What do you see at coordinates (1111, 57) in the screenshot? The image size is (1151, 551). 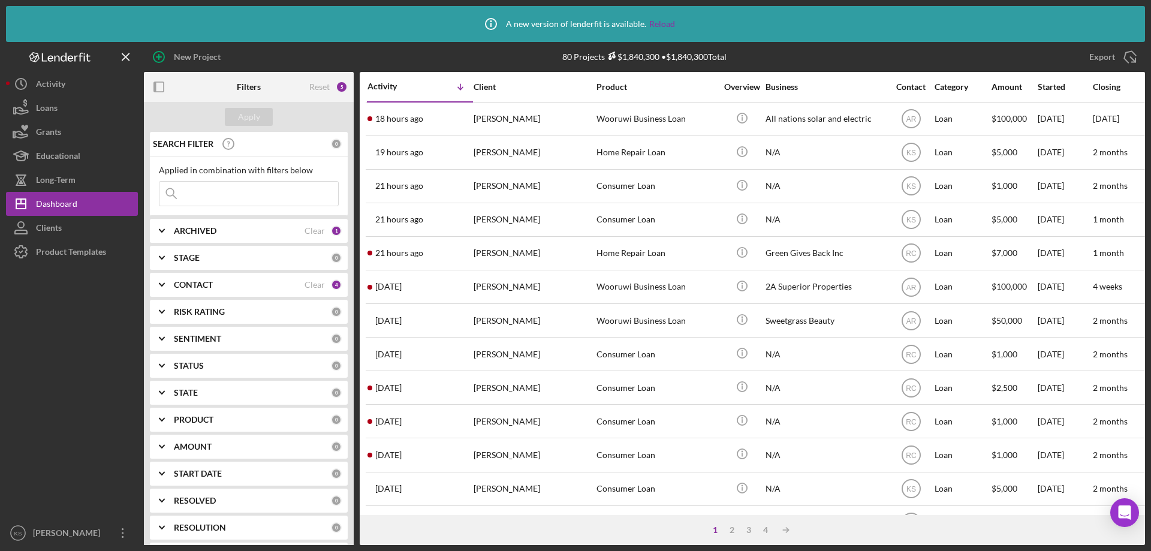 I see `button: Export` at bounding box center [1111, 57].